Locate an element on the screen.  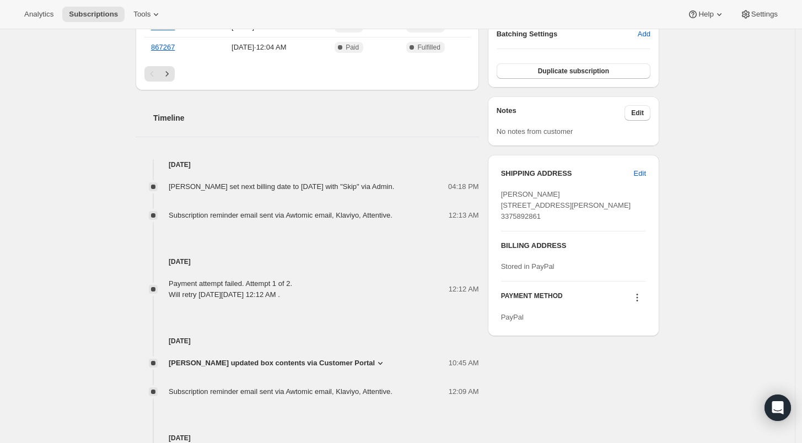
button: Next is located at coordinates (167, 74).